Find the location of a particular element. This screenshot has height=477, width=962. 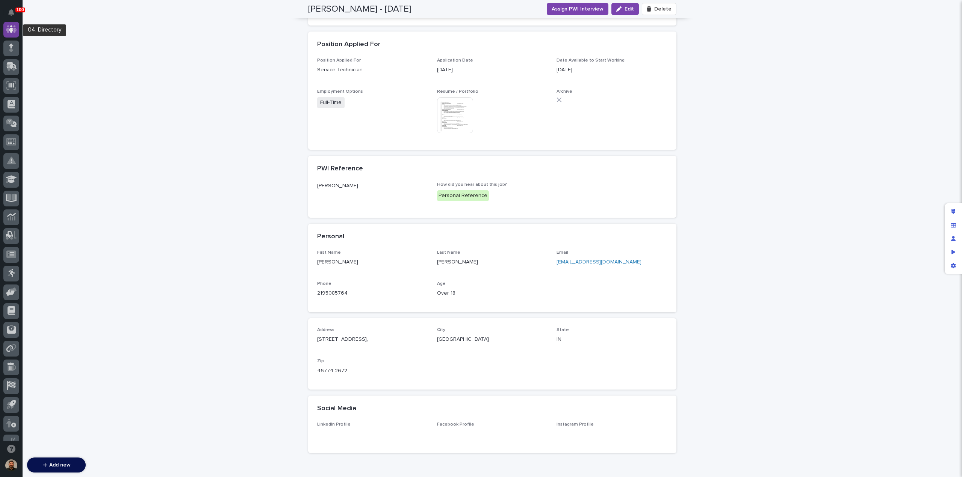

button: users-avatar is located at coordinates (11, 466).